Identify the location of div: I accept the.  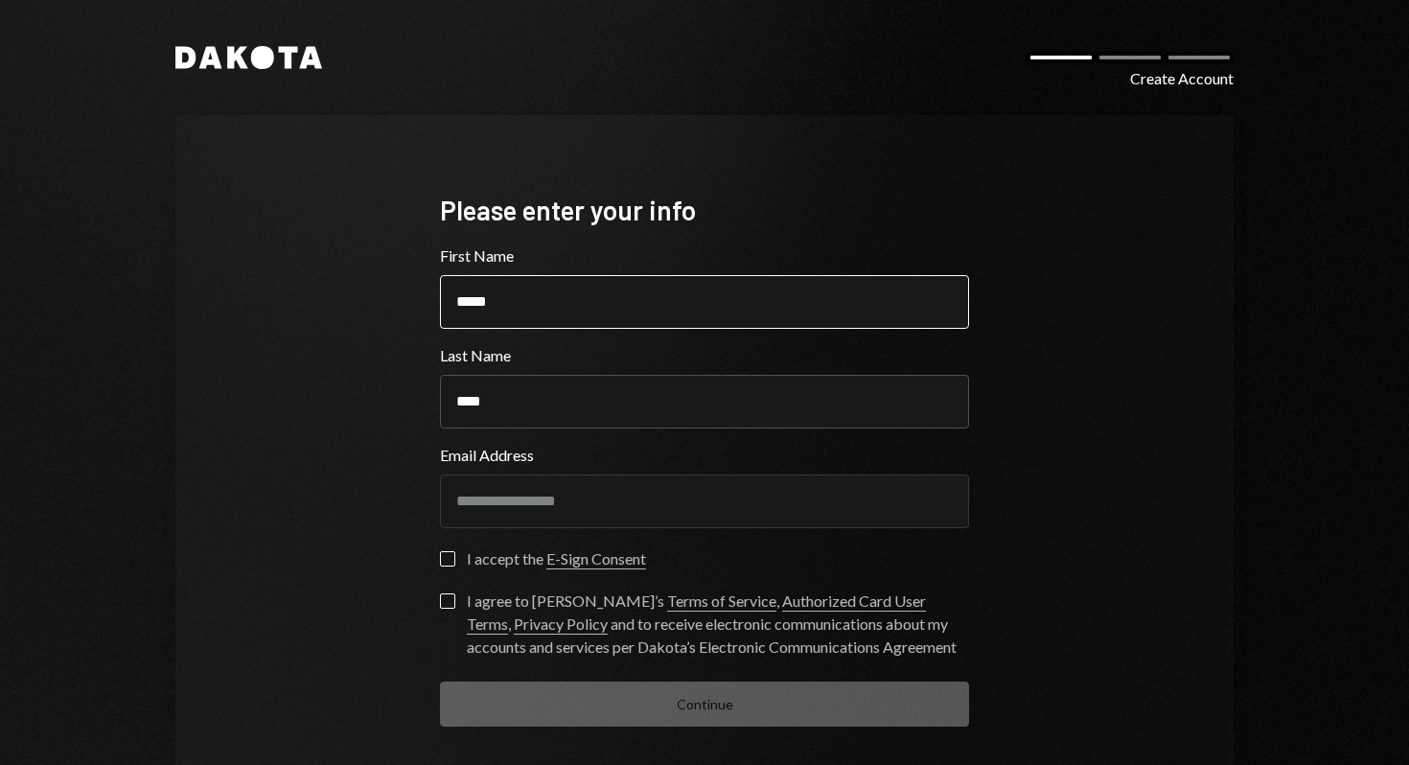
(556, 559).